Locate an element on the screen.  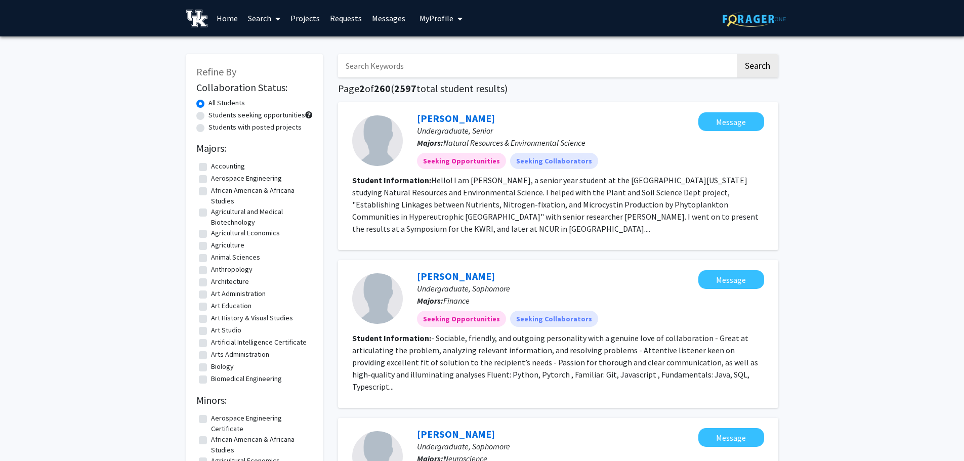
label: Agriculture is located at coordinates (228, 245).